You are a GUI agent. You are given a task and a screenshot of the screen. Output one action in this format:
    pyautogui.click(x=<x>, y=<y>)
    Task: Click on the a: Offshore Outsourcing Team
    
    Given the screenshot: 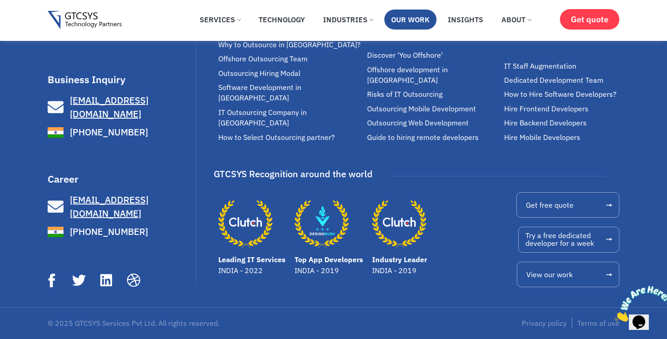 What is the action you would take?
    pyautogui.click(x=290, y=59)
    